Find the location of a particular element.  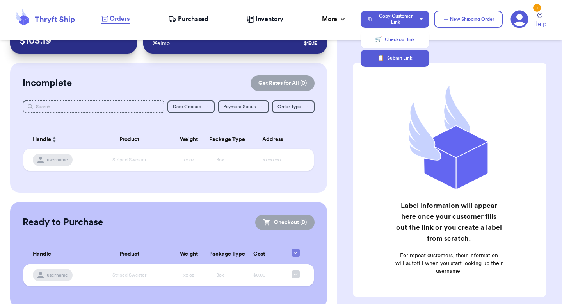

div: @ elmo is located at coordinates (227, 43).